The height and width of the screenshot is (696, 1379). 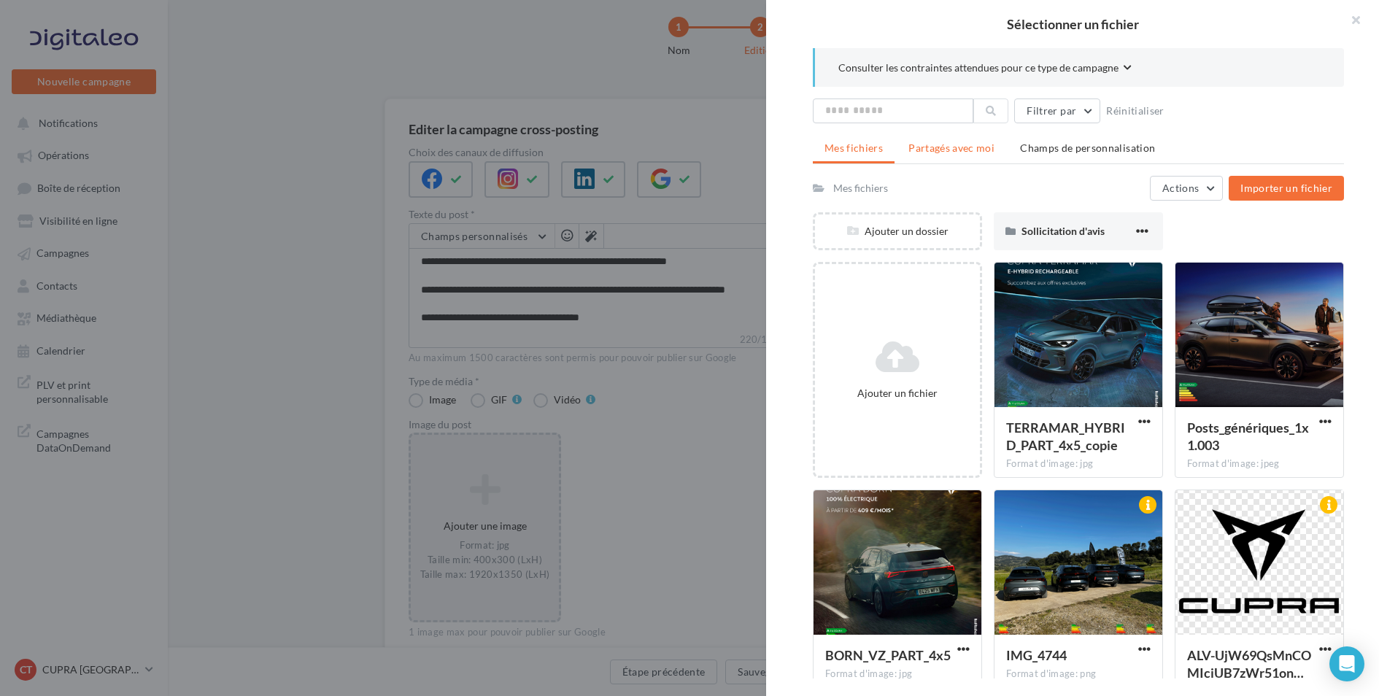 What do you see at coordinates (1259, 464) in the screenshot?
I see `div: Format d'image: jpeg` at bounding box center [1259, 464].